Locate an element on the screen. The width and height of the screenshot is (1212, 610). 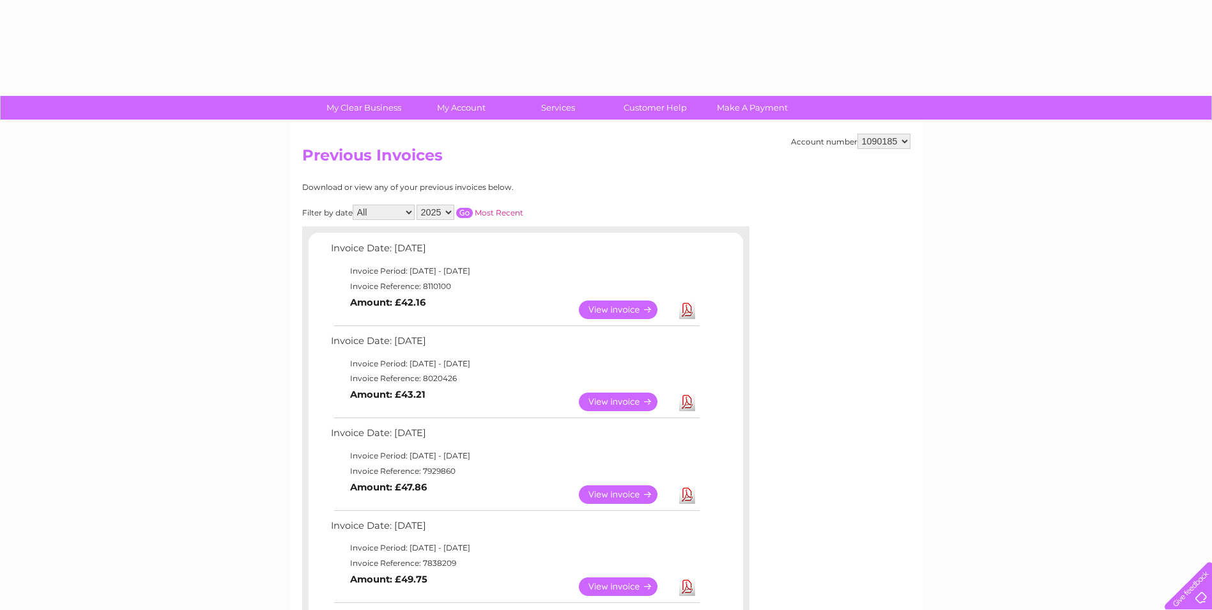
b: Amount: £43.21 is located at coordinates (388, 394).